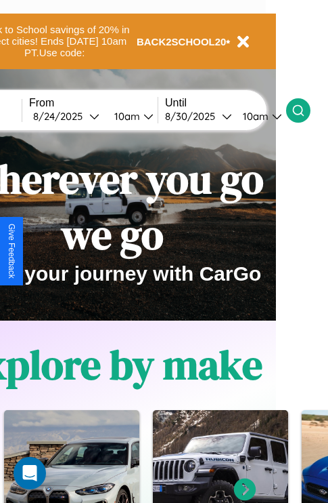 This screenshot has width=328, height=503. I want to click on div: 8 / 24 / 2025, so click(61, 116).